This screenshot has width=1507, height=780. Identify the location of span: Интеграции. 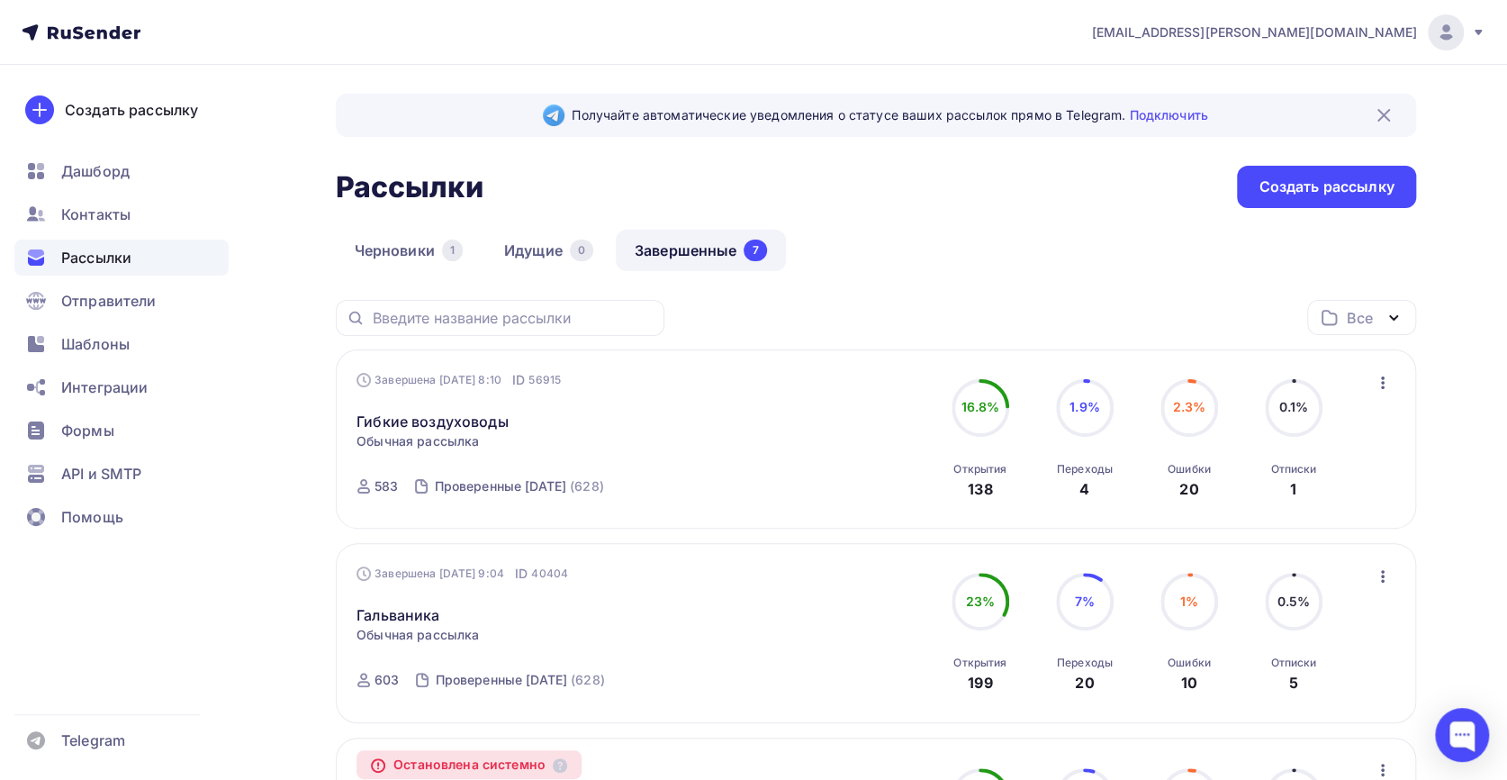
(104, 387).